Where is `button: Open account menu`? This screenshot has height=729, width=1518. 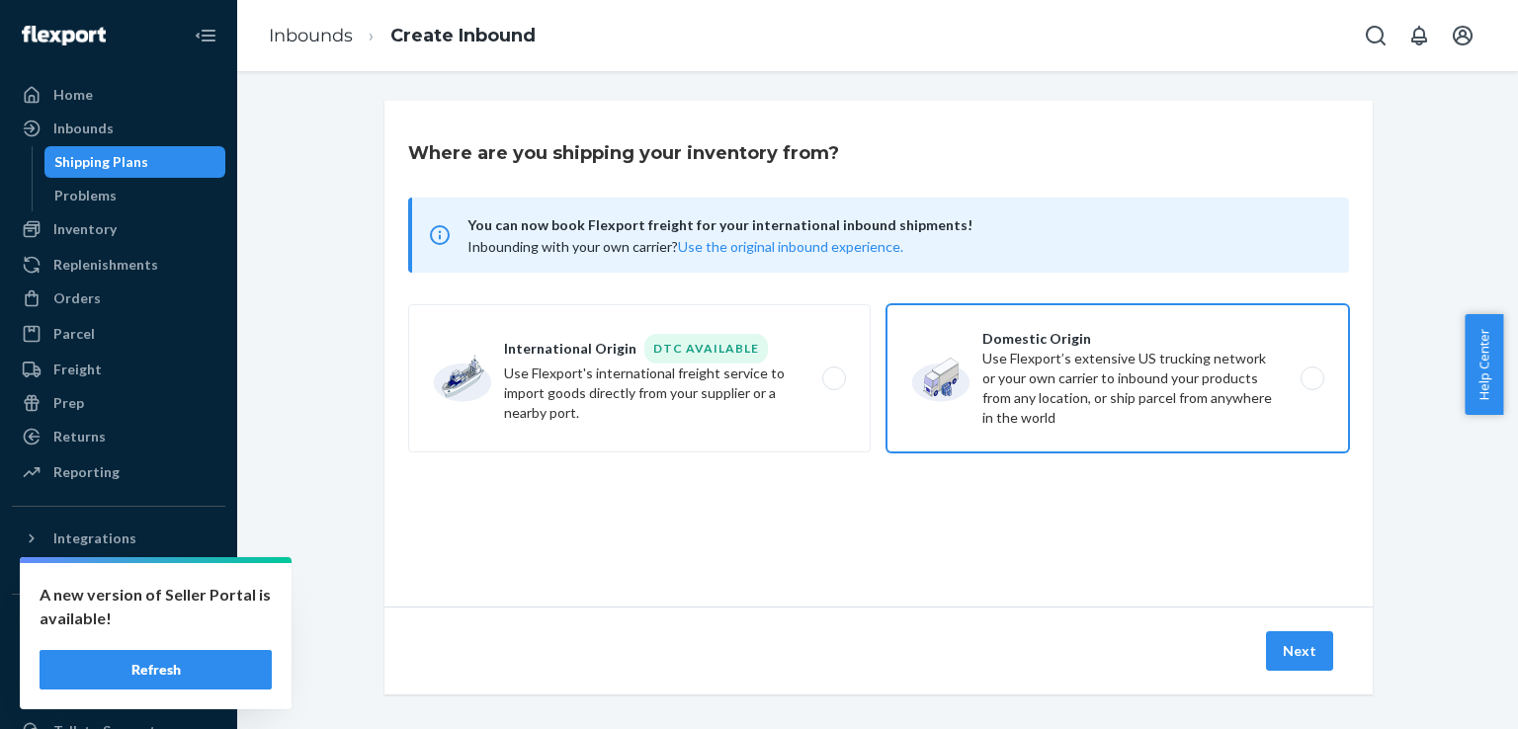 button: Open account menu is located at coordinates (1463, 36).